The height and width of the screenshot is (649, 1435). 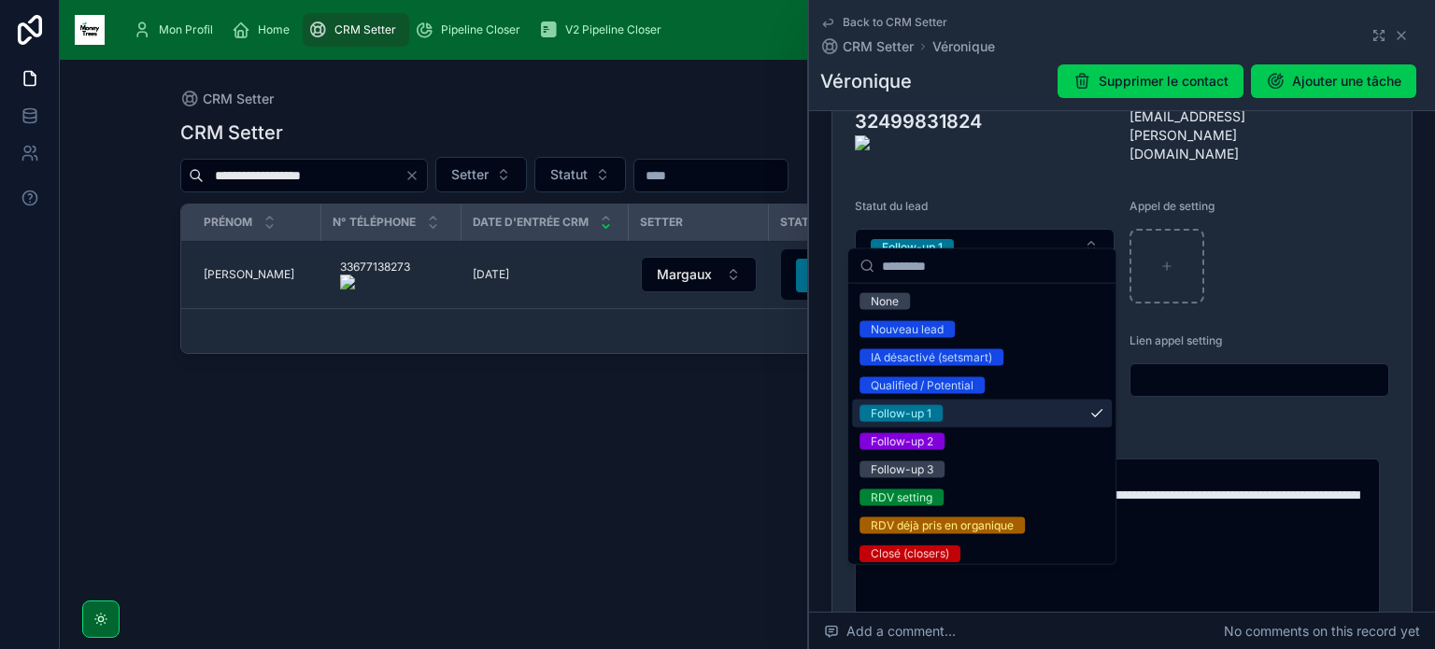 What do you see at coordinates (866, 81) in the screenshot?
I see `h1: Véronique` at bounding box center [866, 81].